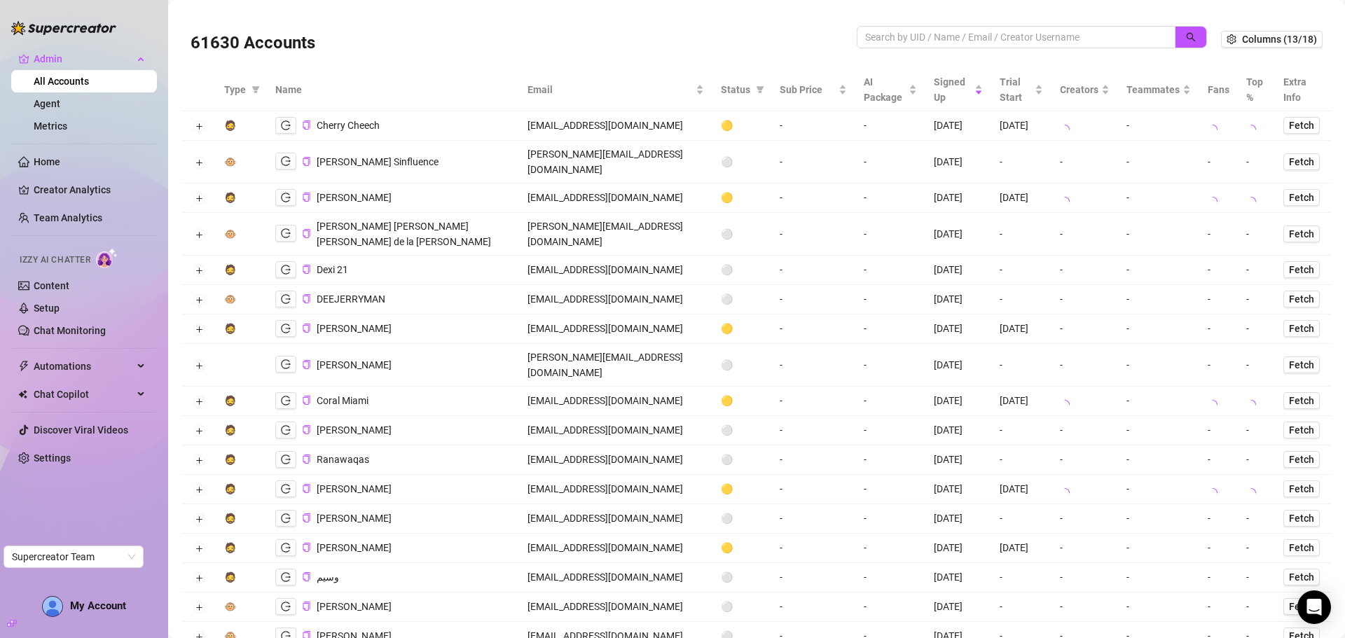  I want to click on input: Search by UID / Name / Email / Creator Username, so click(1010, 37).